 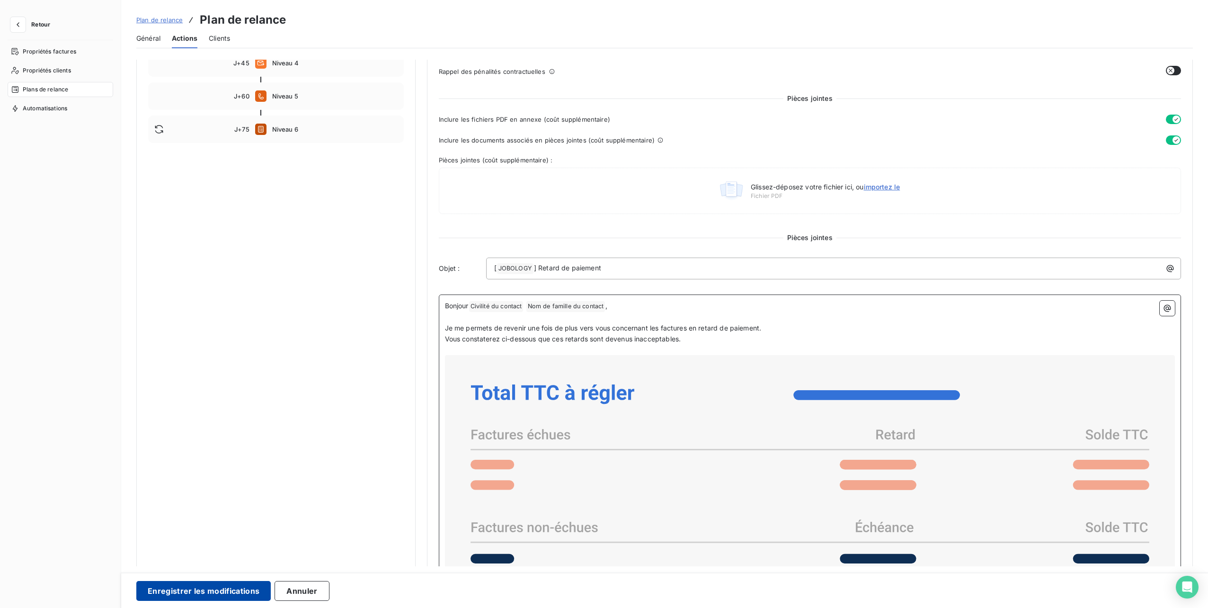 I want to click on h3: Plan de relance, so click(x=243, y=20).